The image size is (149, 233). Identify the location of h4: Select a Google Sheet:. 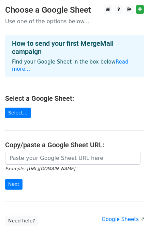
(75, 98).